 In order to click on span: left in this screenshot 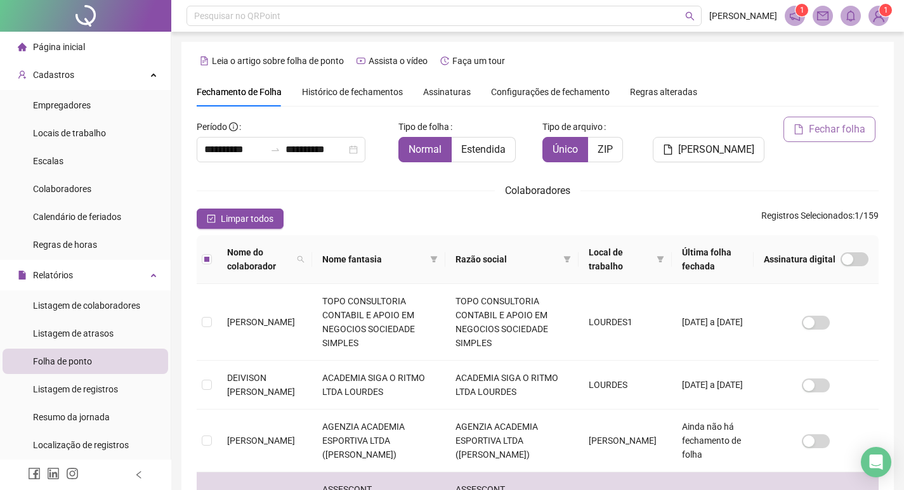, I will do `click(139, 475)`.